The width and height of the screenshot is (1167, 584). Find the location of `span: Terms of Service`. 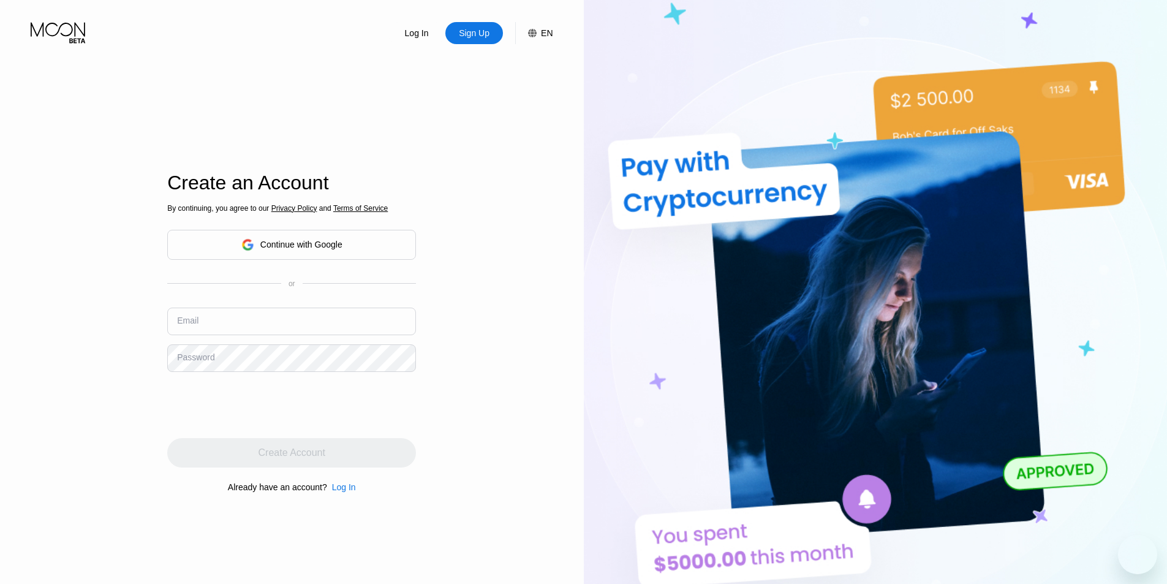

span: Terms of Service is located at coordinates (360, 208).